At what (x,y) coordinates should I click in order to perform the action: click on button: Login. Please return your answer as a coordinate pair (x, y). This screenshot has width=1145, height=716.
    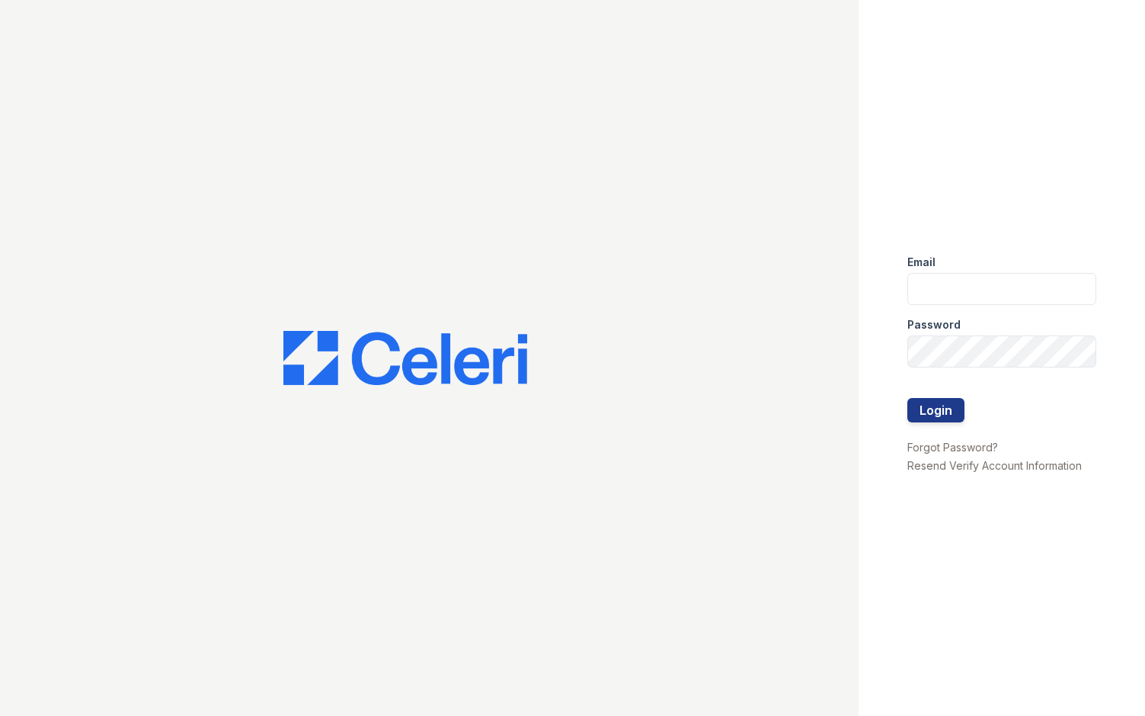
    Looking at the image, I should click on (936, 410).